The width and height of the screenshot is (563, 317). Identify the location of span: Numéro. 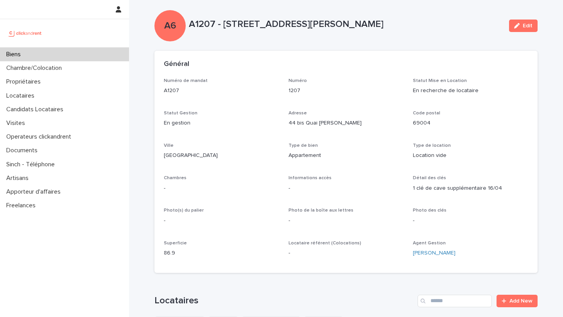
(297, 81).